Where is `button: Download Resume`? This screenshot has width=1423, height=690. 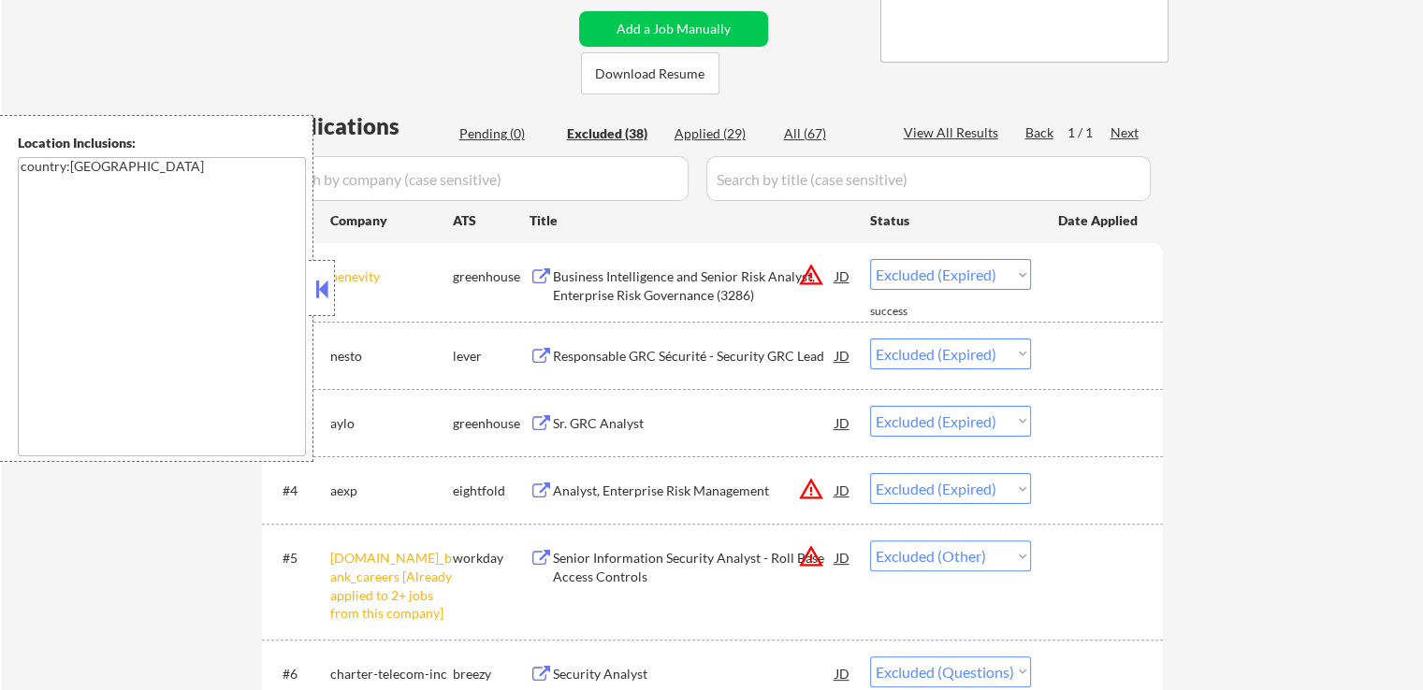
button: Download Resume is located at coordinates (650, 73).